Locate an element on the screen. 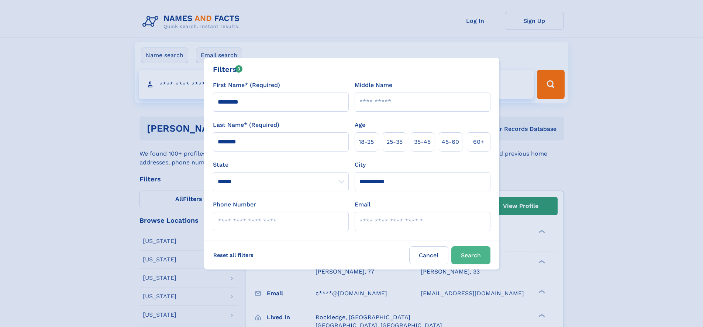  label: Middle Name is located at coordinates (373, 85).